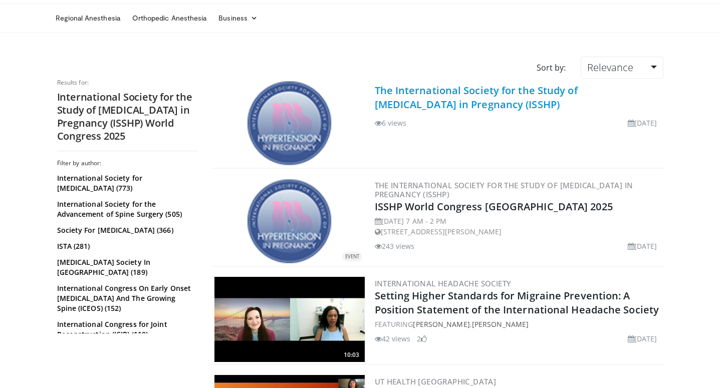  I want to click on a: ISTA (281), so click(126, 247).